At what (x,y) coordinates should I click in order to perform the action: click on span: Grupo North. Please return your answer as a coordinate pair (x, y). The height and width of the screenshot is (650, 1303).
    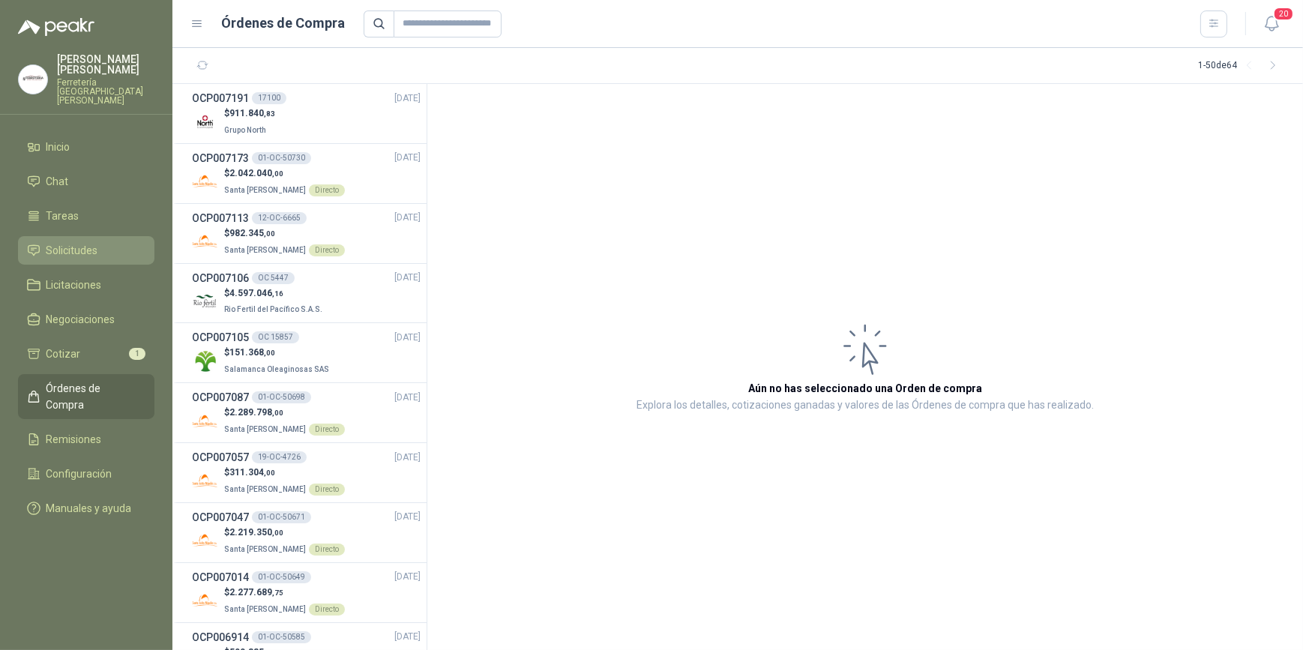
    Looking at the image, I should click on (245, 130).